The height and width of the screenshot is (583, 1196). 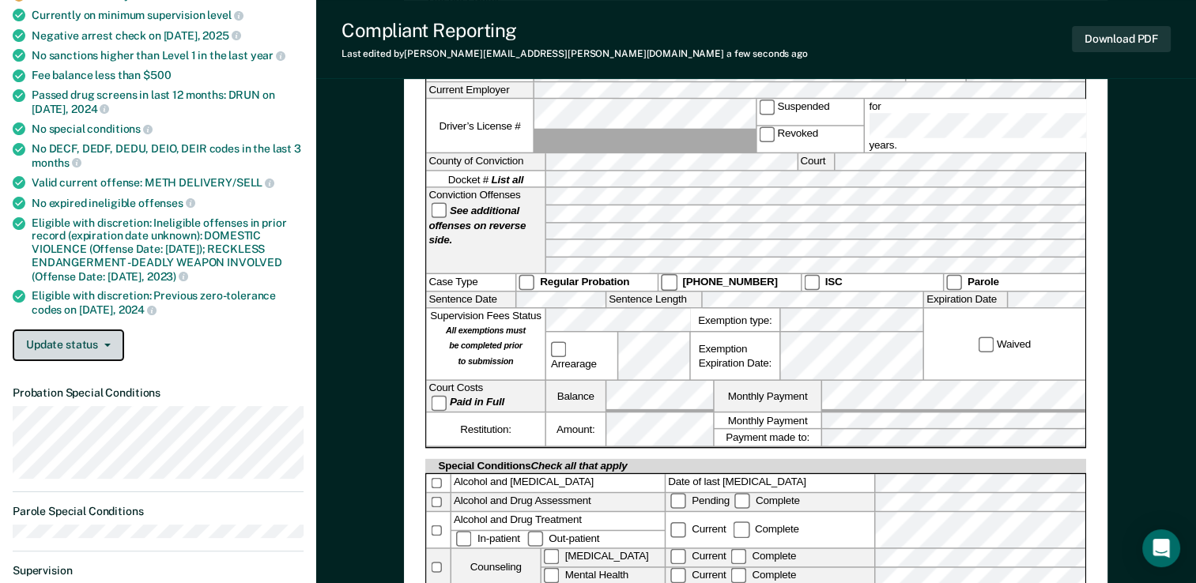 What do you see at coordinates (809, 139) in the screenshot?
I see `label: Revoked` at bounding box center [809, 139].